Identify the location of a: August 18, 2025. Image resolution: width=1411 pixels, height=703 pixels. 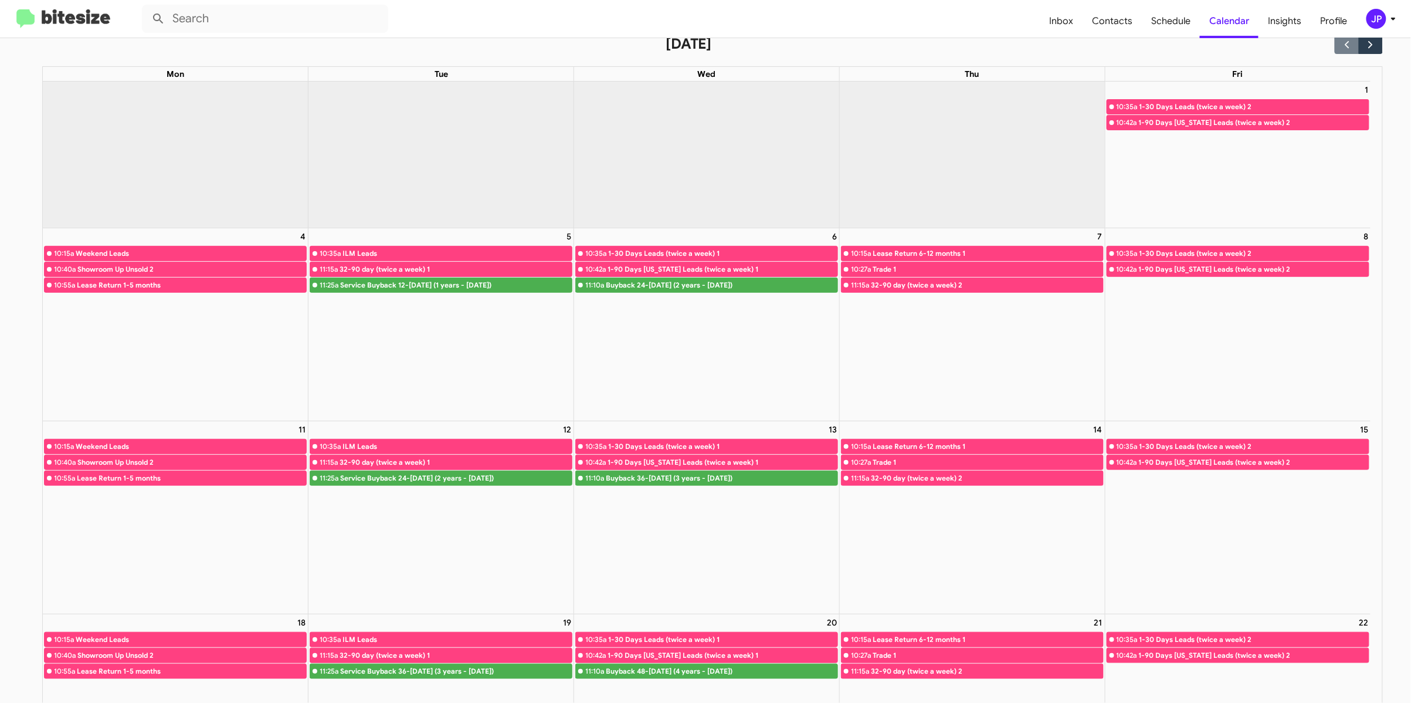
(301, 622).